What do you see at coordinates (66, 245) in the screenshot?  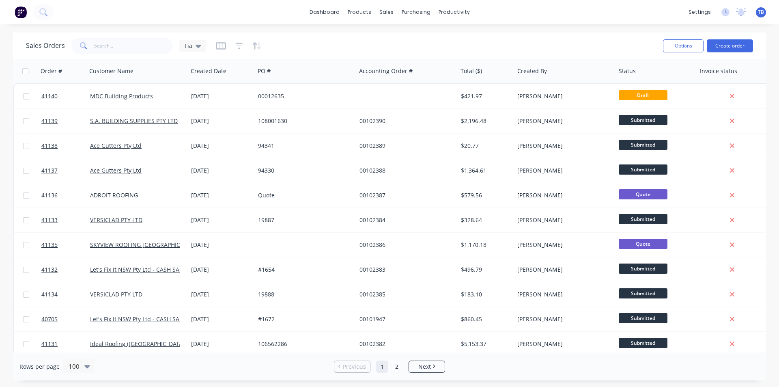 I see `a: 41135` at bounding box center [66, 245].